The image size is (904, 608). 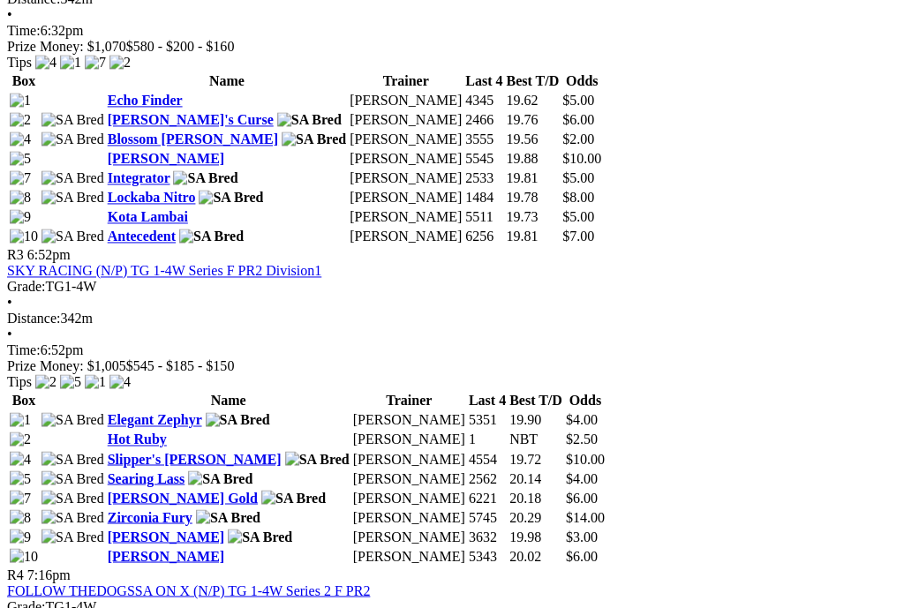 I want to click on span: Distance:, so click(x=34, y=318).